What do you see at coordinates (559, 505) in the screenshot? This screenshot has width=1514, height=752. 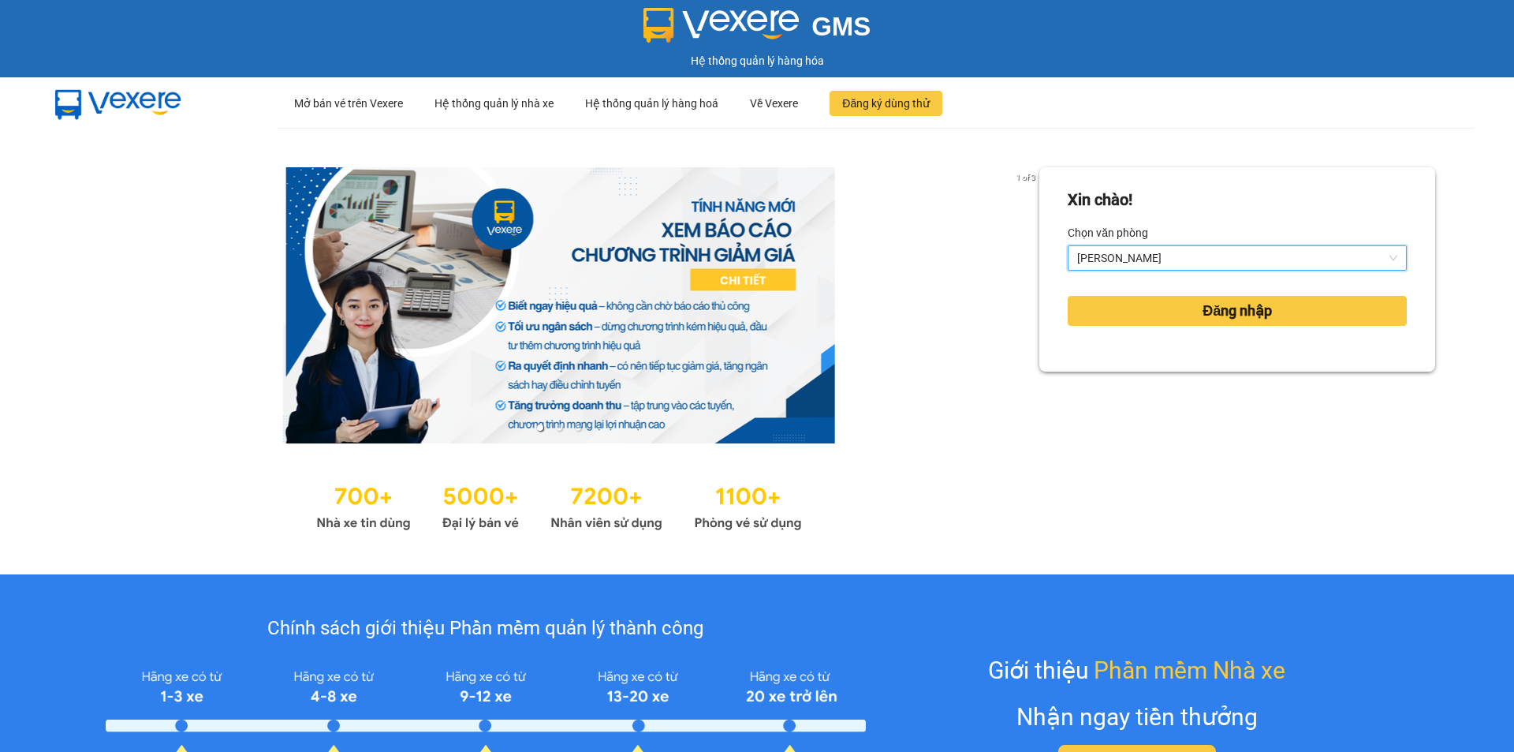 I see `img: Statistics.png` at bounding box center [559, 505].